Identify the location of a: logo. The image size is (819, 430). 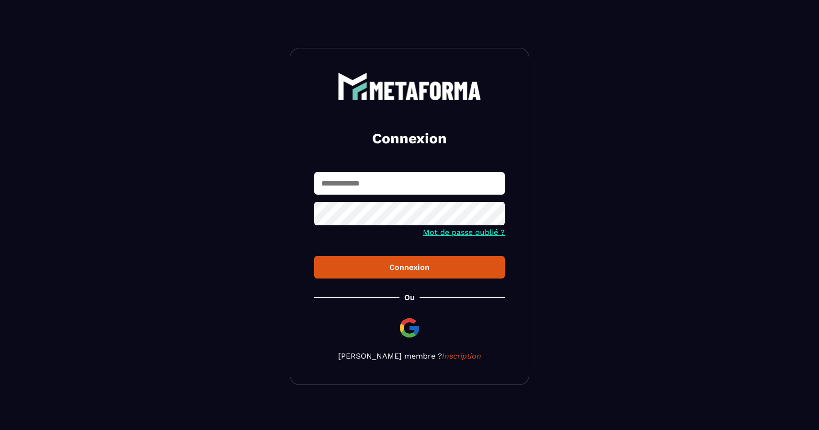
(410, 86).